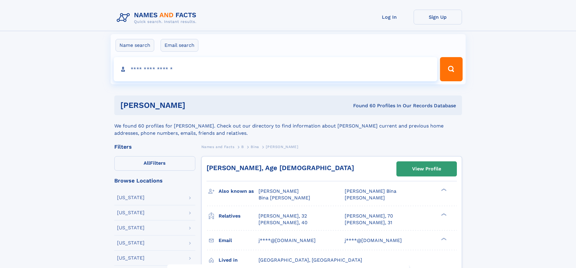 The height and width of the screenshot is (268, 576). I want to click on span: B, so click(243, 147).